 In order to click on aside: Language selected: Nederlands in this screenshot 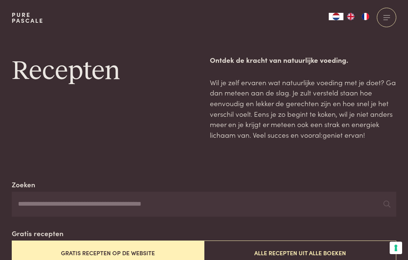, I will do `click(351, 17)`.